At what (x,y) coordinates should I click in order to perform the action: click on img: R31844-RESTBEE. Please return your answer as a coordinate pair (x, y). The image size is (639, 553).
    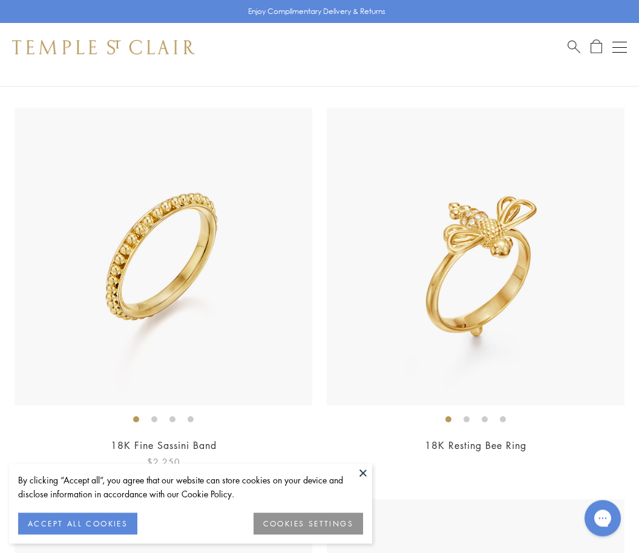
    Looking at the image, I should click on (476, 257).